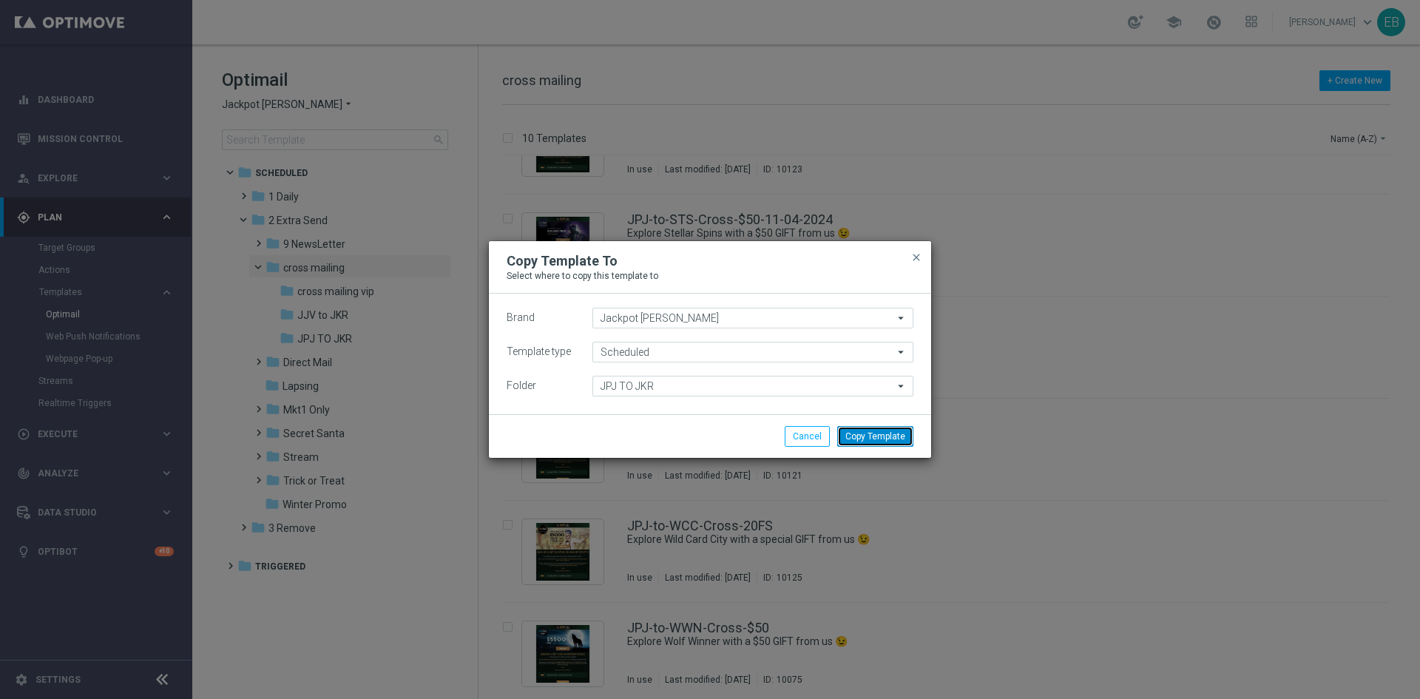 This screenshot has width=1420, height=699. Describe the element at coordinates (875, 436) in the screenshot. I see `button: Copy Template` at that location.